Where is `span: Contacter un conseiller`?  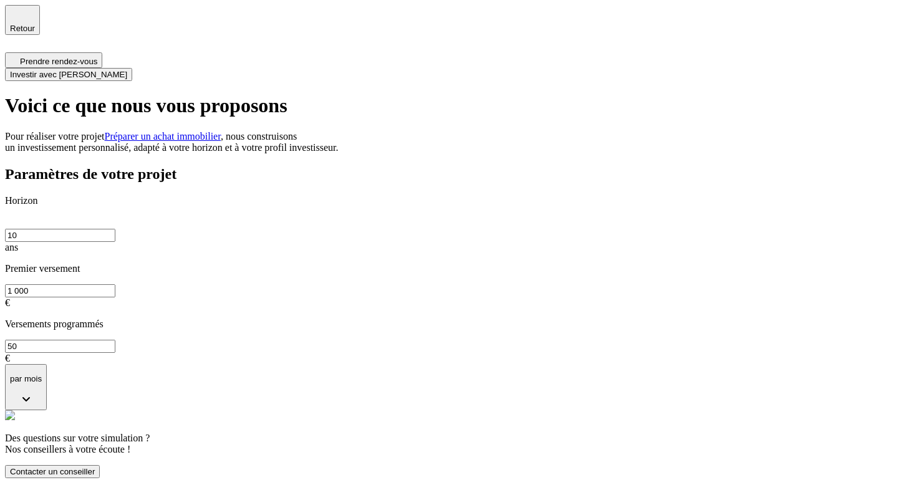
span: Contacter un conseiller is located at coordinates (52, 472).